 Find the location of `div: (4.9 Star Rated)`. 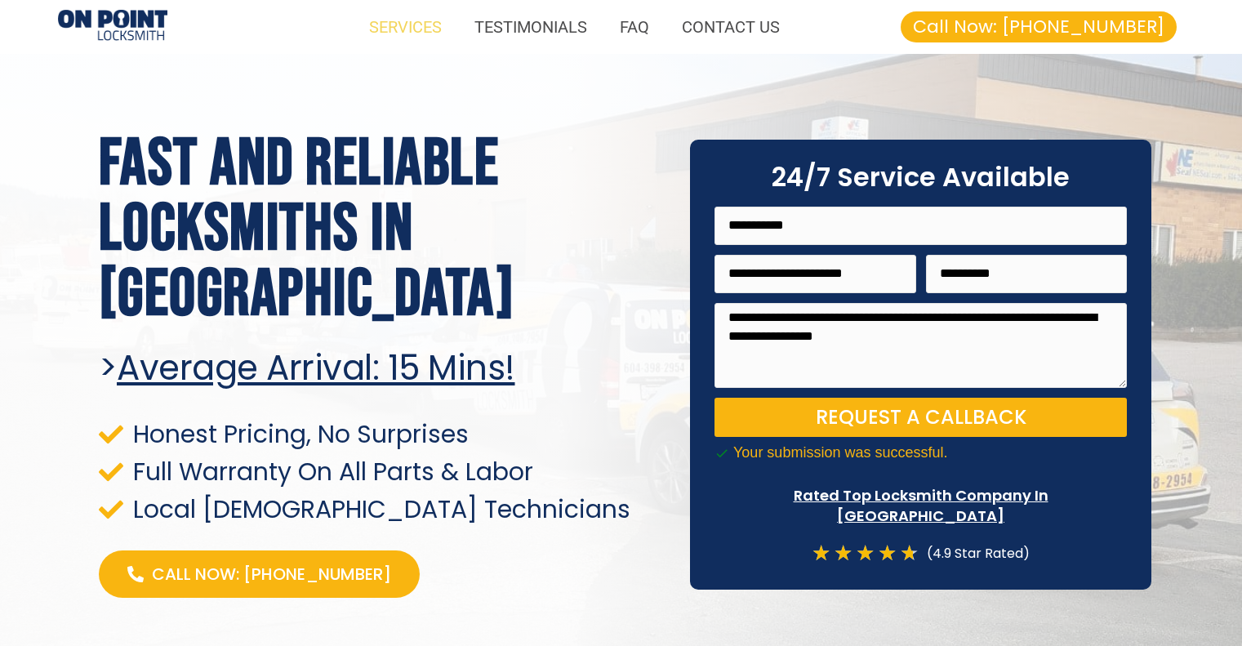

div: (4.9 Star Rated) is located at coordinates (974, 553).